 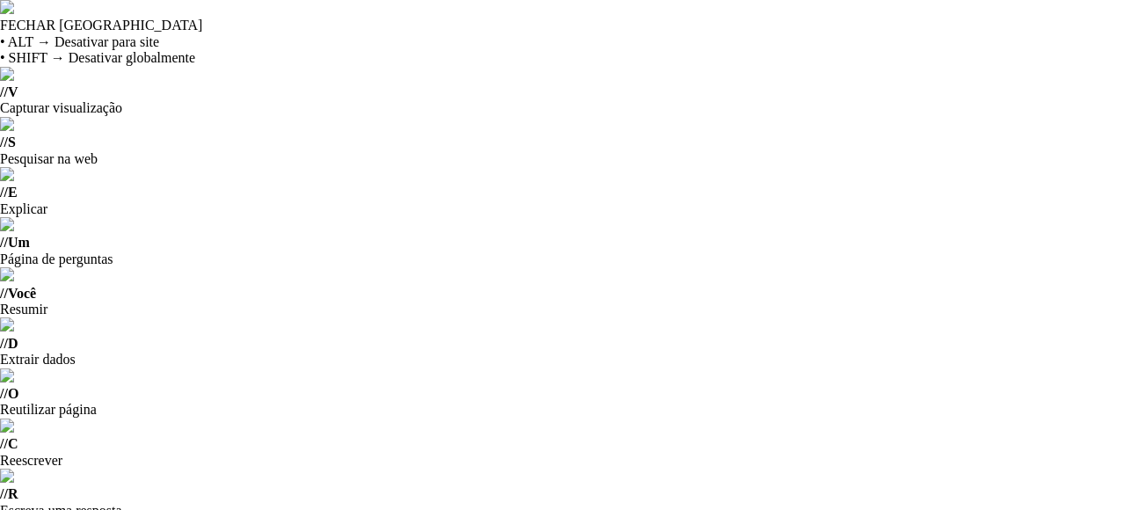 What do you see at coordinates (13, 91) in the screenshot?
I see `font: V` at bounding box center [13, 91].